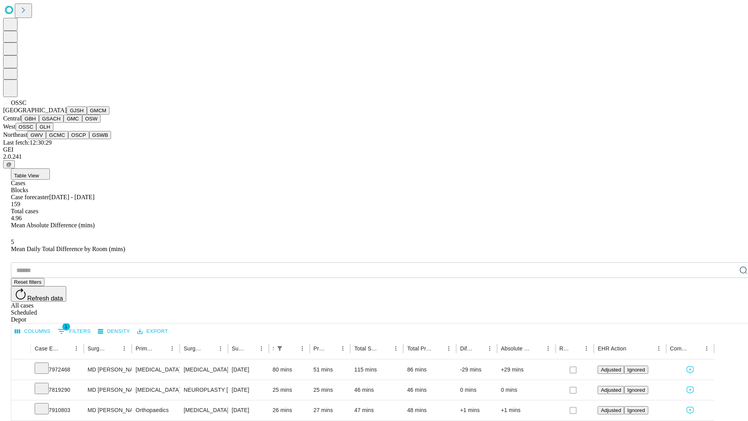  I want to click on div: Surgeon Name, so click(97, 348).